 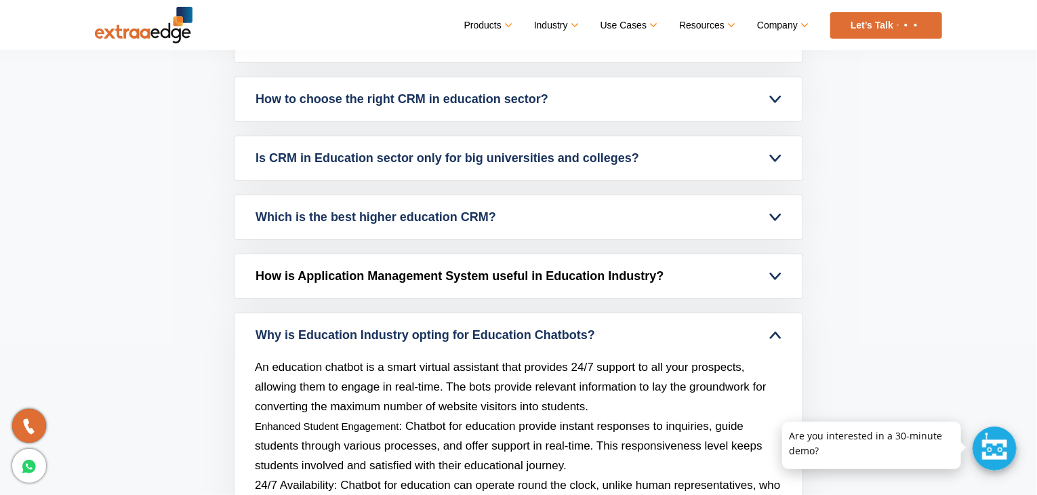 What do you see at coordinates (518, 335) in the screenshot?
I see `a: Why is Education Industry opting for Education Chatbots?` at bounding box center [518, 335].